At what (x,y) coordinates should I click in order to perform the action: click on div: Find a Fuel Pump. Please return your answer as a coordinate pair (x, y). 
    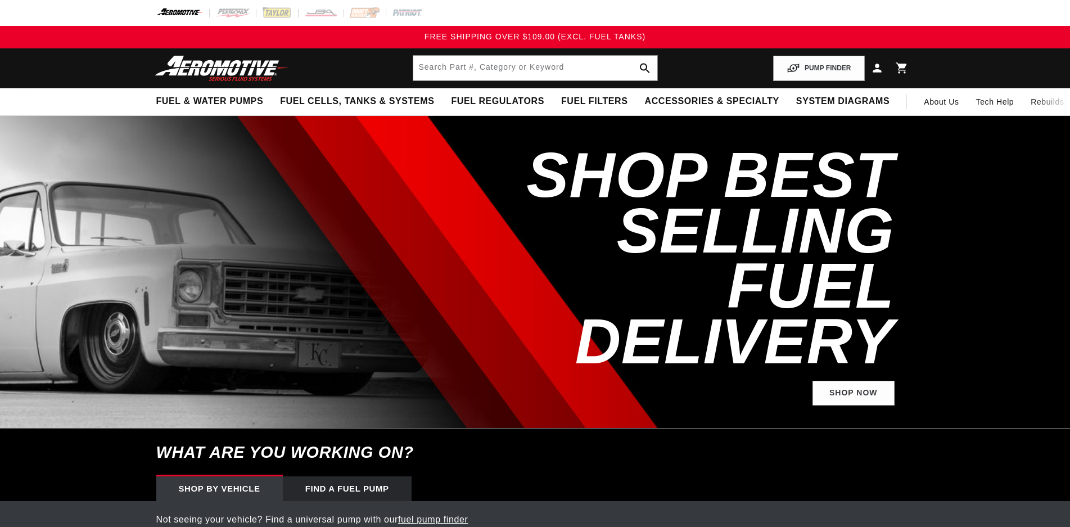
    Looking at the image, I should click on (347, 489).